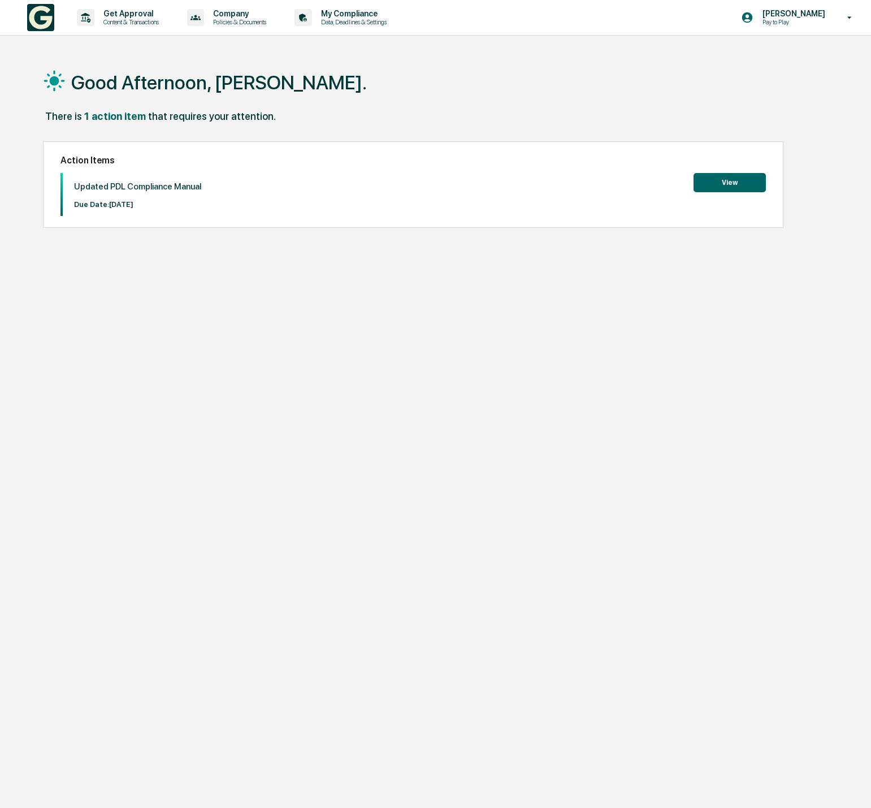 Image resolution: width=871 pixels, height=808 pixels. I want to click on p: My Compliance, so click(352, 14).